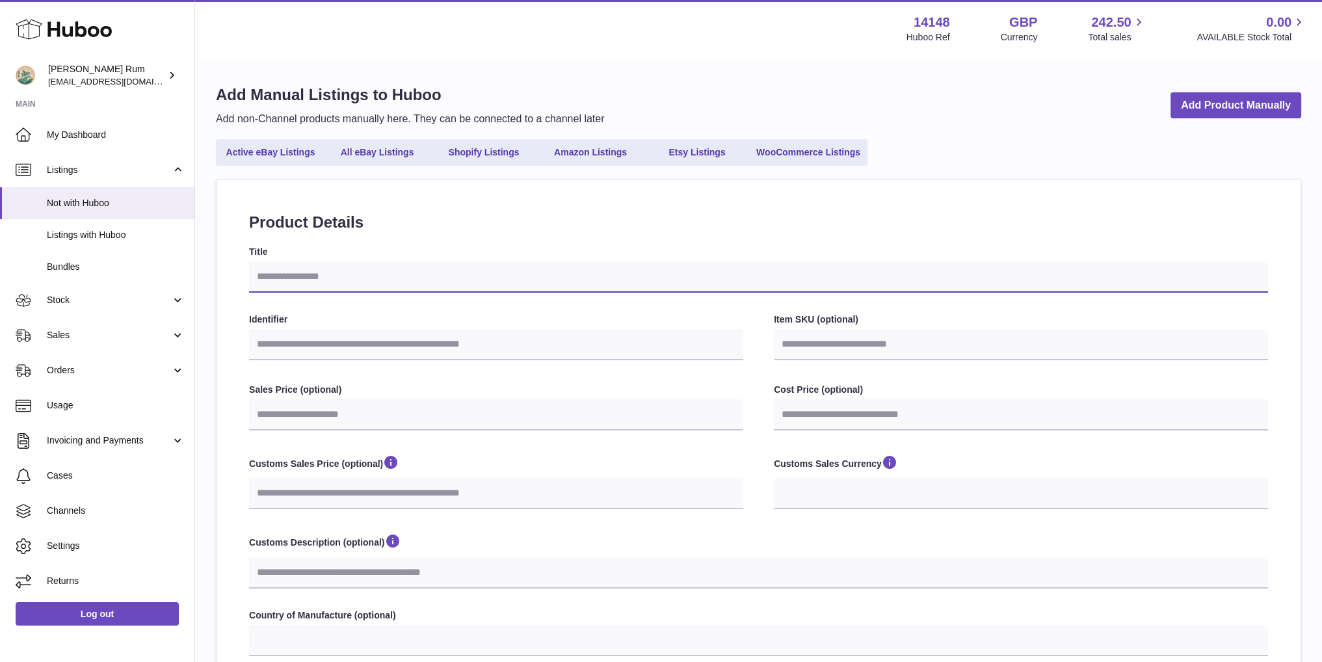 This screenshot has height=662, width=1322. Describe the element at coordinates (1252, 37) in the screenshot. I see `span: AVAILABLE Stock Total` at that location.